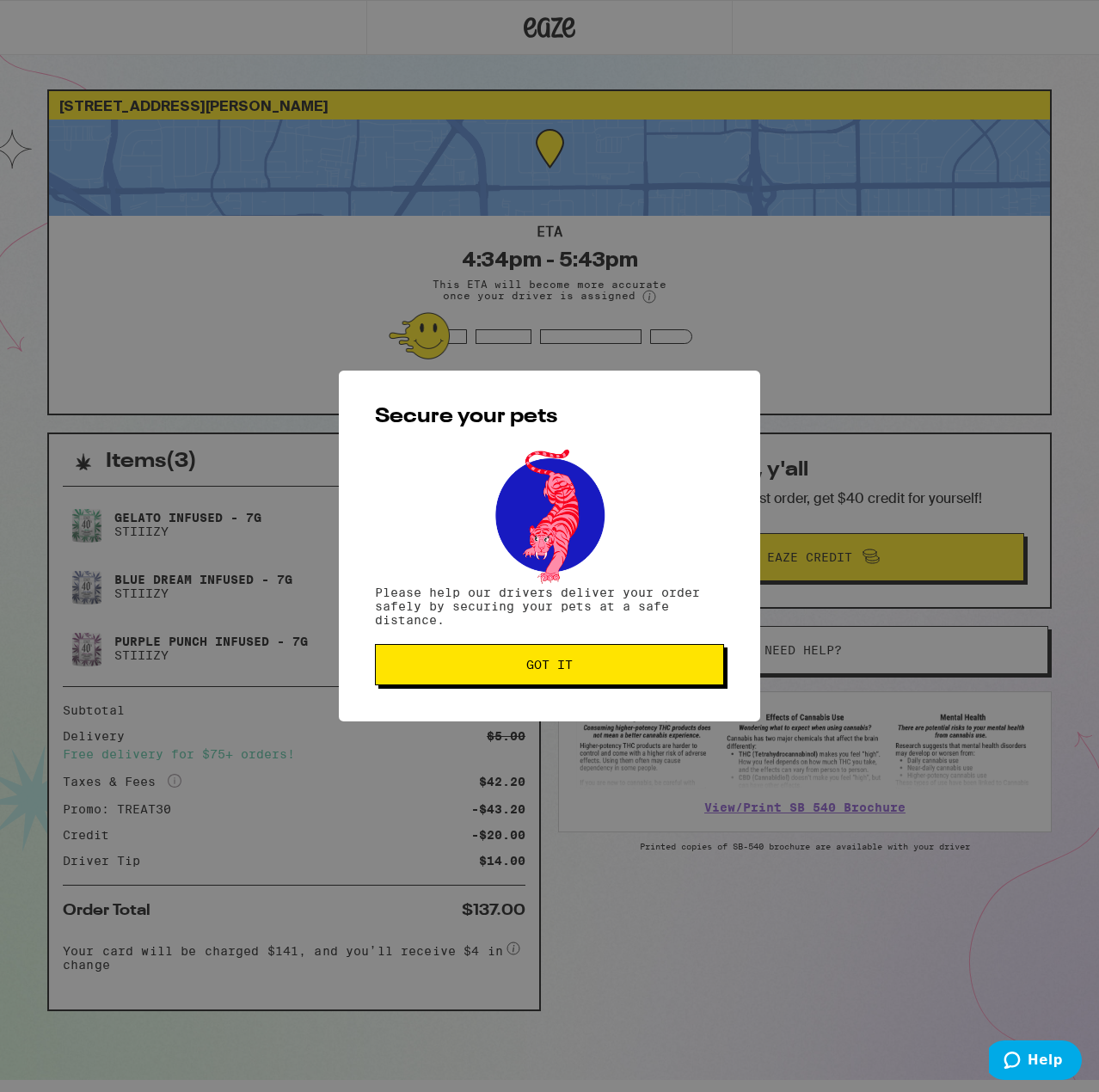 The width and height of the screenshot is (1099, 1092). Describe the element at coordinates (550, 665) in the screenshot. I see `button: Got it` at that location.